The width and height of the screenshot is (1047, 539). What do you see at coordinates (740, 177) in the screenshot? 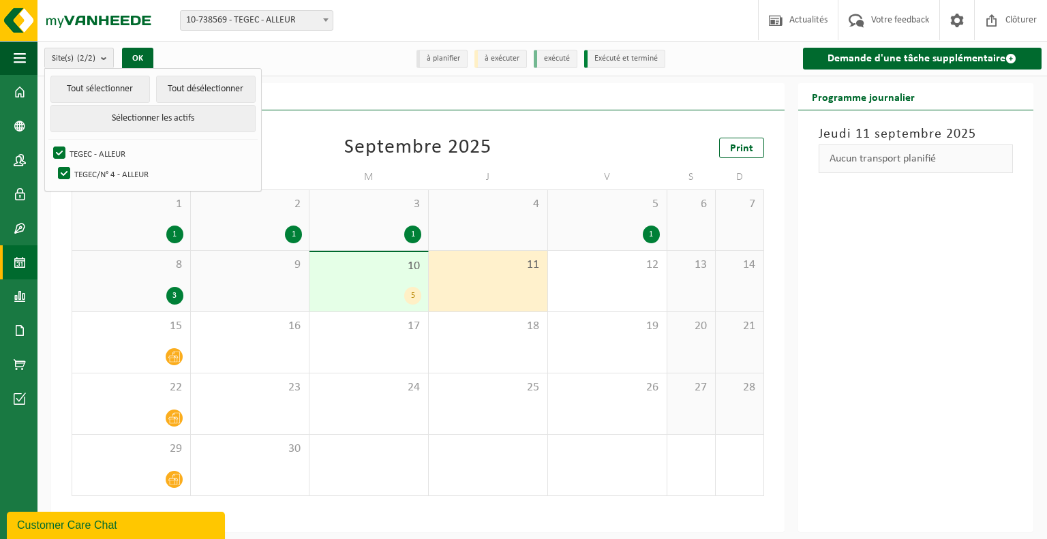
I see `td: D` at bounding box center [740, 177].